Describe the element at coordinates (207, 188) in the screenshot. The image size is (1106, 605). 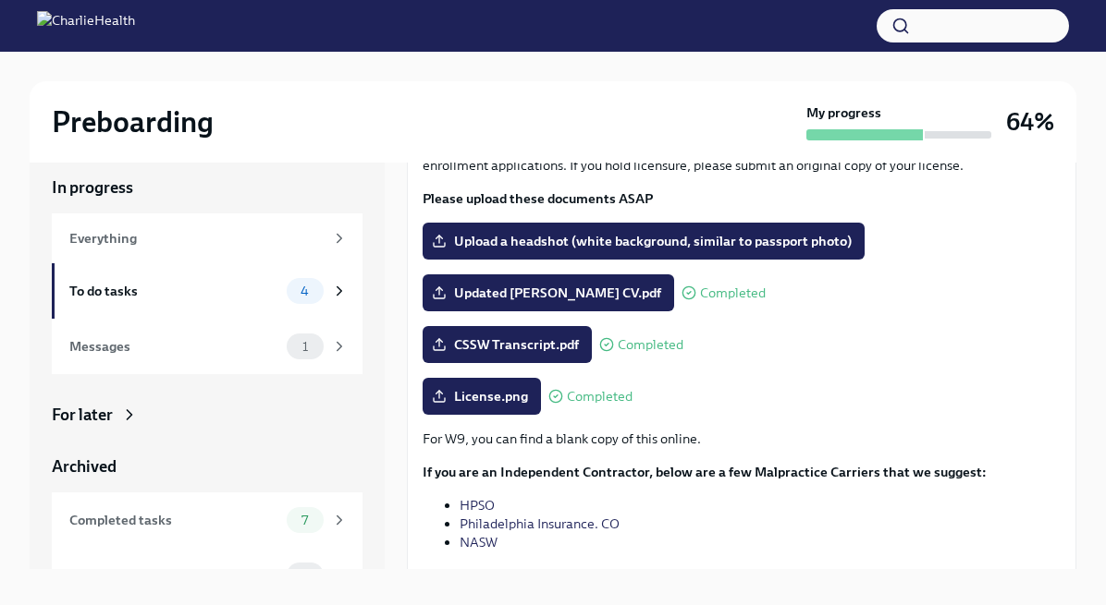
I see `a: In progress` at that location.